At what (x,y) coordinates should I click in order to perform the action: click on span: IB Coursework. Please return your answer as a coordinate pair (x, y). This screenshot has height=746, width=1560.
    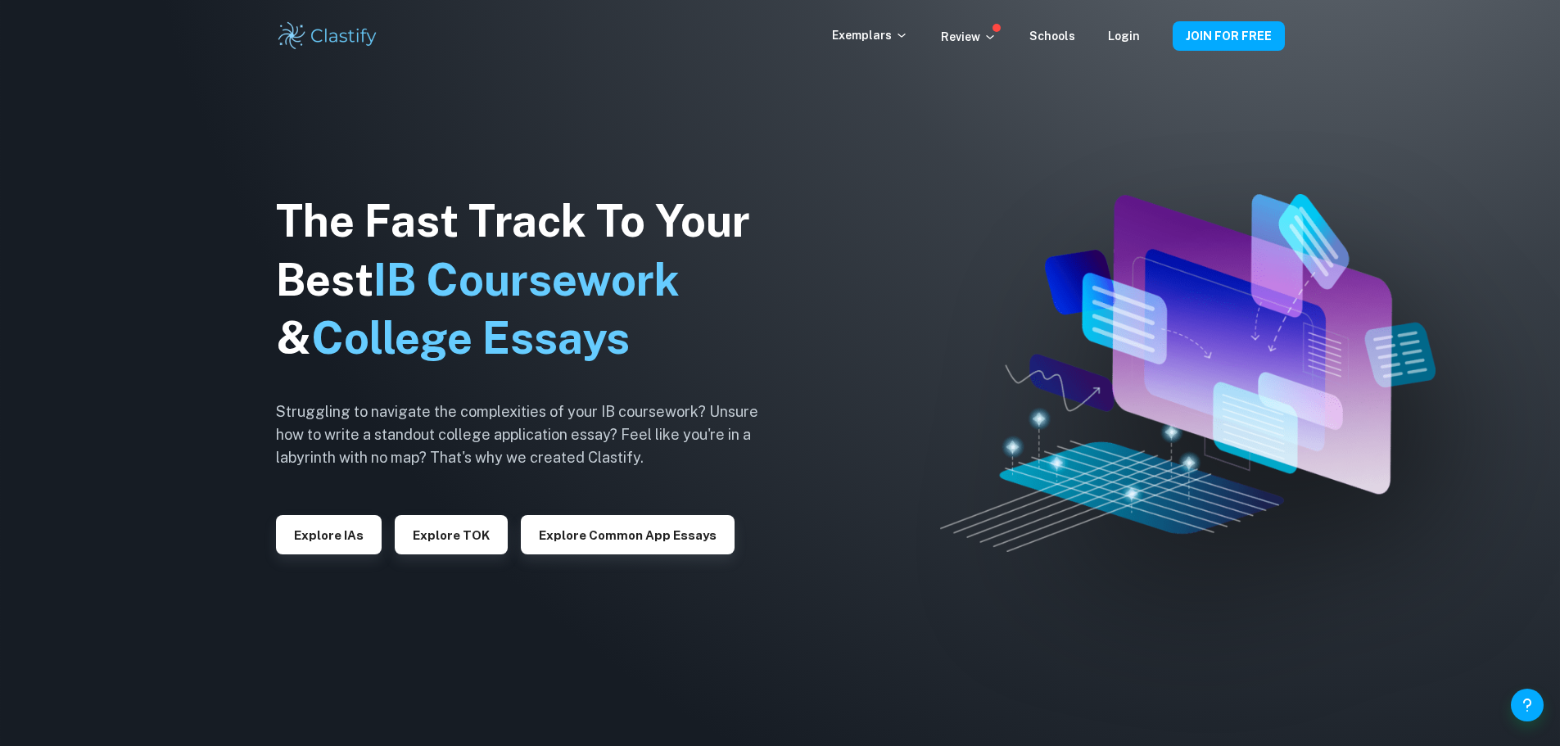
    Looking at the image, I should click on (526, 279).